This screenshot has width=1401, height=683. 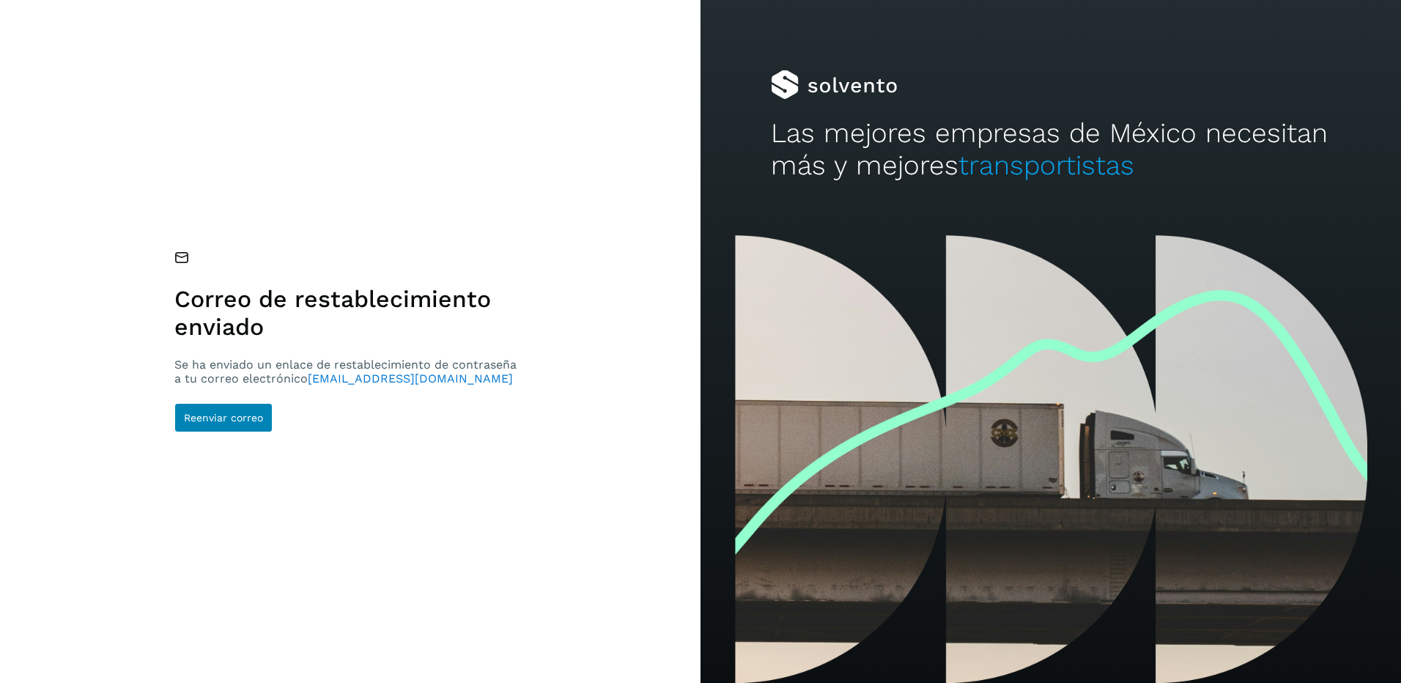 I want to click on h1: Correo de restablecimiento enviado, so click(x=348, y=313).